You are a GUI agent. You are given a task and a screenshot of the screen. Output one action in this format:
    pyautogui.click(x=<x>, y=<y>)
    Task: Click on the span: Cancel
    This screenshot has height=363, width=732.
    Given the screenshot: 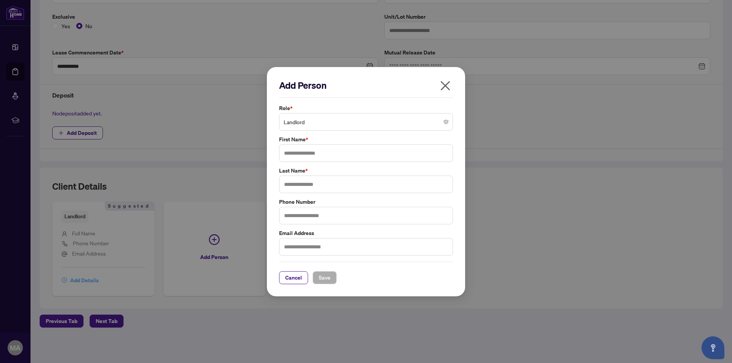 What is the action you would take?
    pyautogui.click(x=294, y=278)
    